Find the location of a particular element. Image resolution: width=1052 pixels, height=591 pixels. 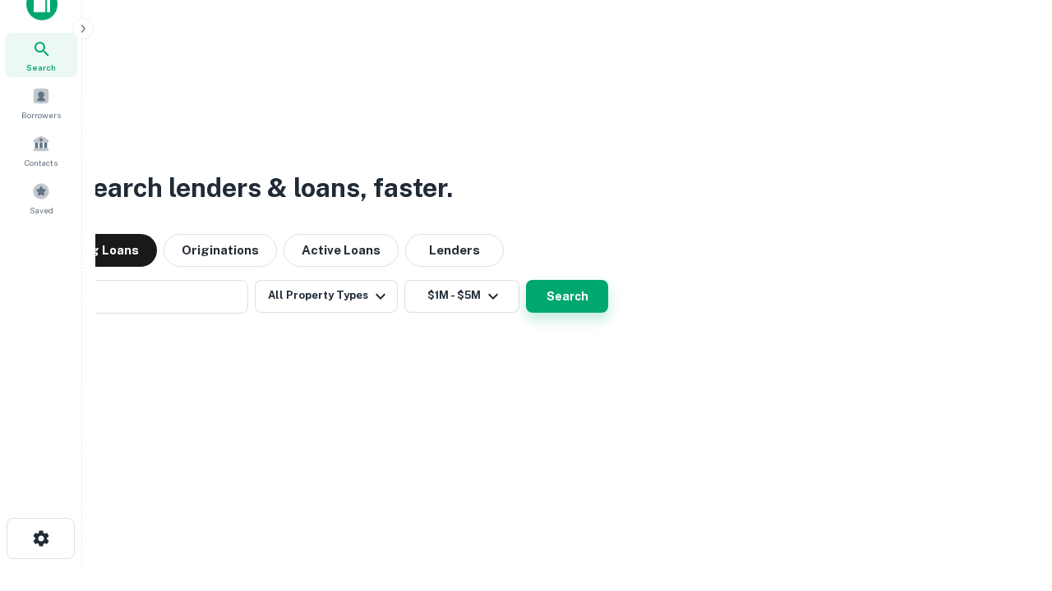

span: Contacts is located at coordinates (41, 163).